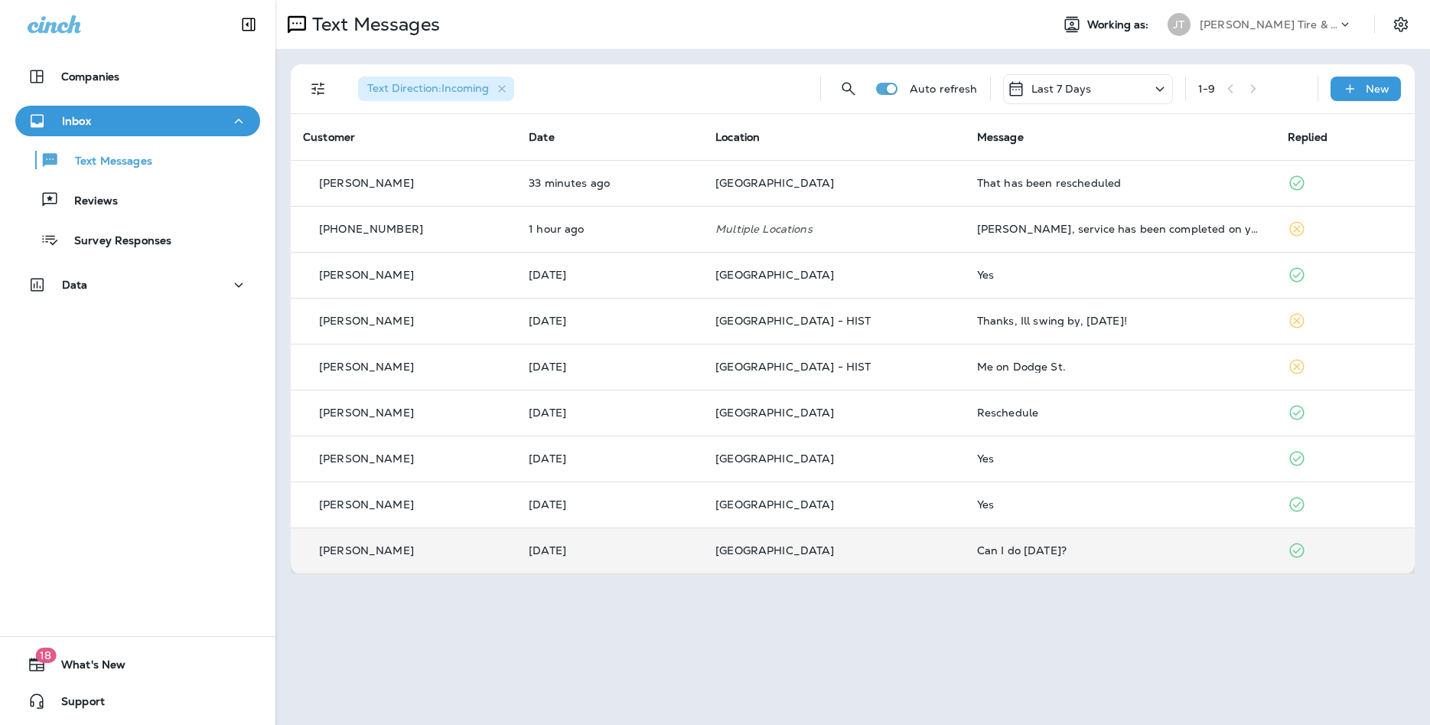 The height and width of the screenshot is (725, 1430). What do you see at coordinates (428, 88) in the screenshot?
I see `span: Text Direction : Incoming` at bounding box center [428, 88].